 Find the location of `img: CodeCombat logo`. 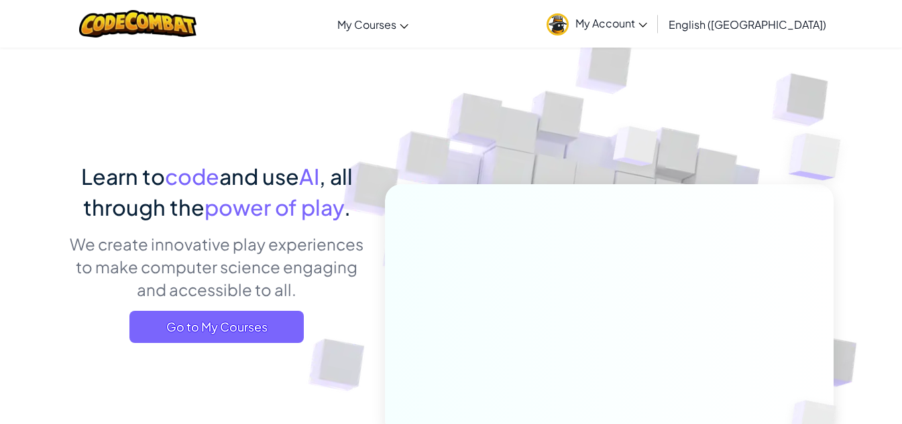

img: CodeCombat logo is located at coordinates (137, 23).